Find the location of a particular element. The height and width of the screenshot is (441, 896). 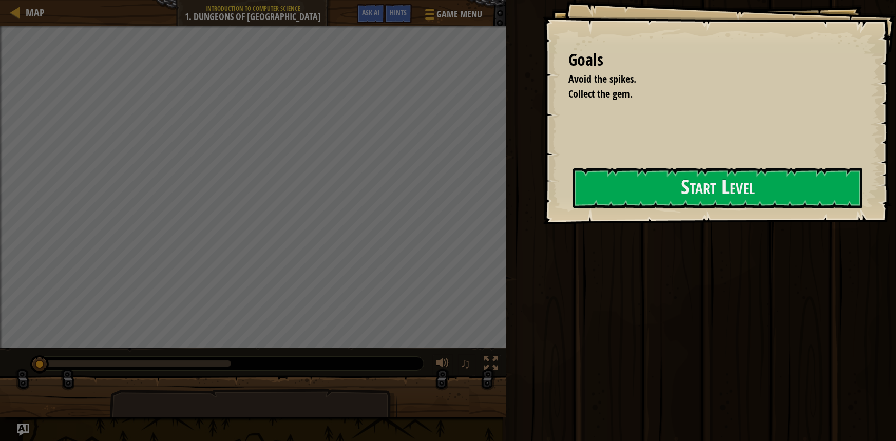

span: Map is located at coordinates (35, 12).